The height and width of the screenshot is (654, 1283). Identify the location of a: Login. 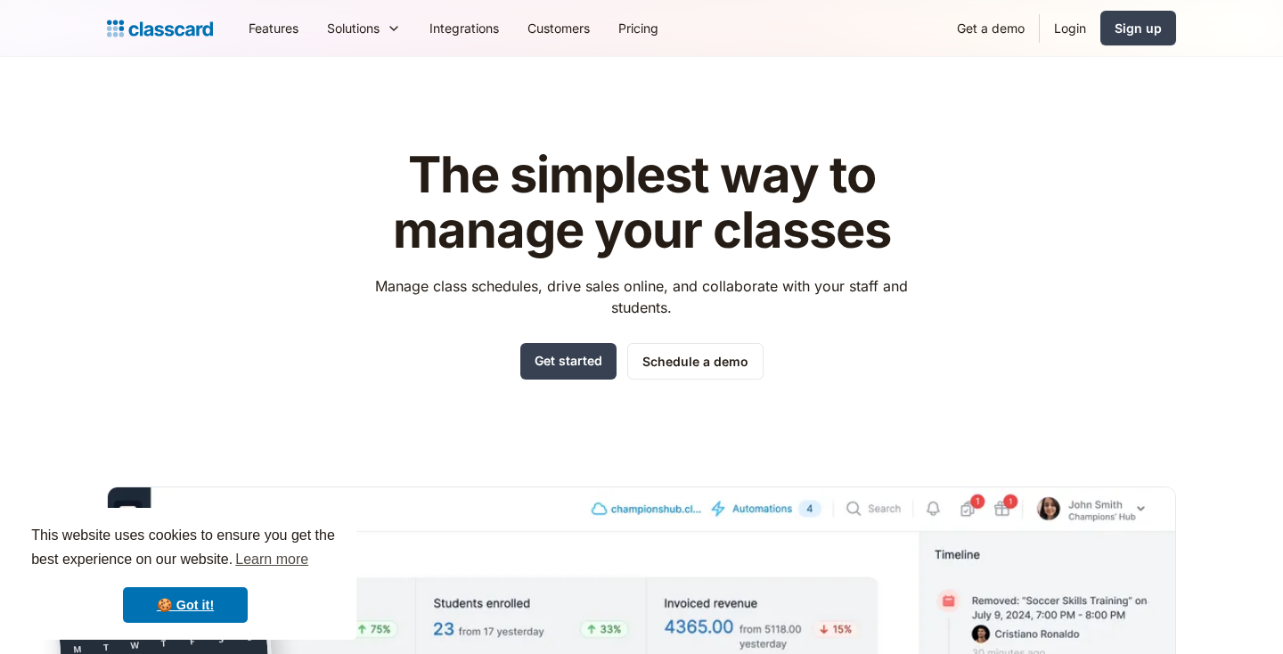
(1070, 28).